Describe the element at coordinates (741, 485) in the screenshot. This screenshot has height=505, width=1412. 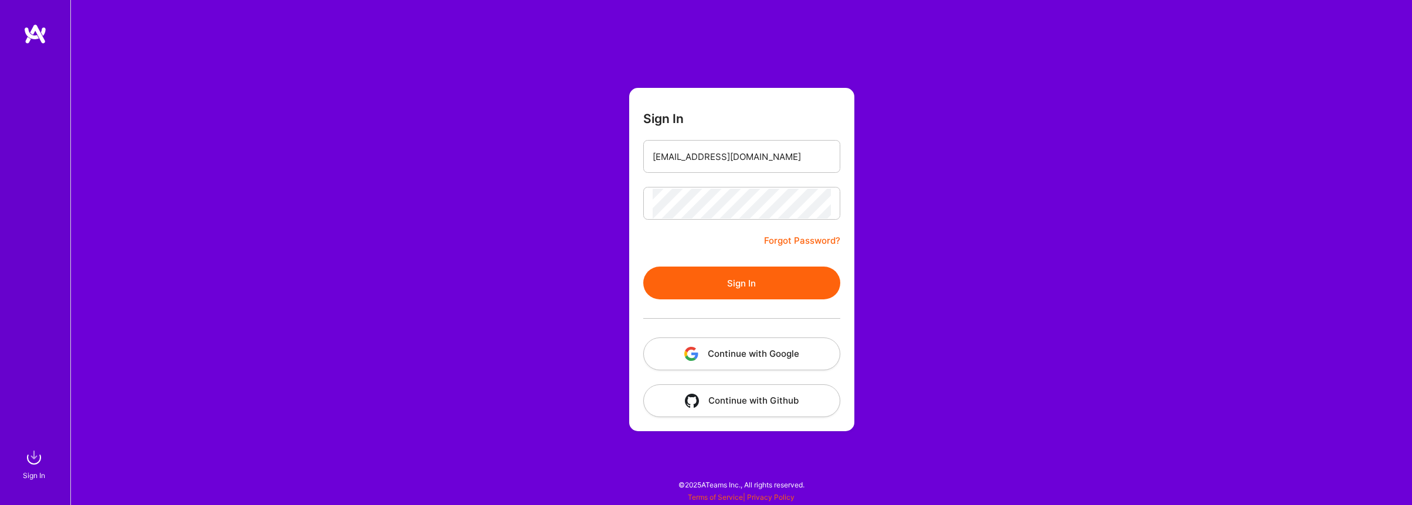
I see `div: © 2025 ATeams Inc., All rights reserved.` at that location.